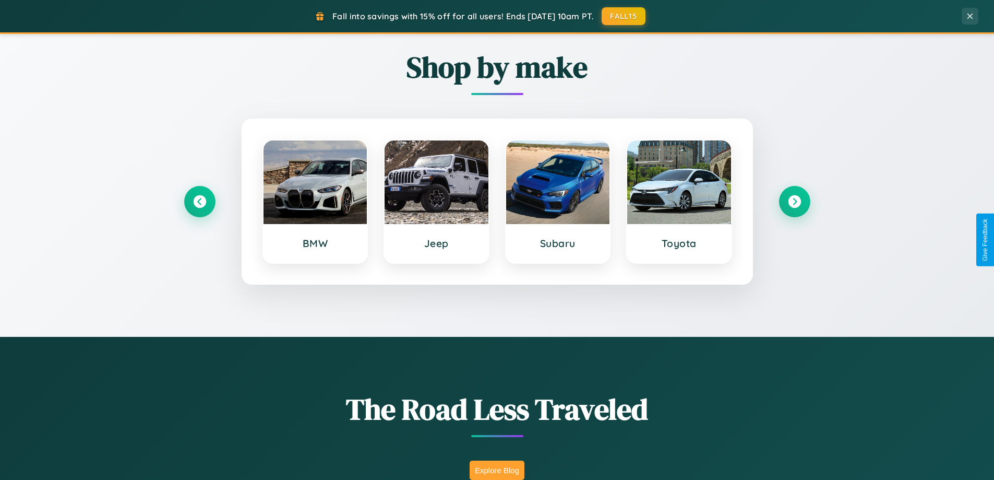  What do you see at coordinates (558, 243) in the screenshot?
I see `h3: Subaru` at bounding box center [558, 243].